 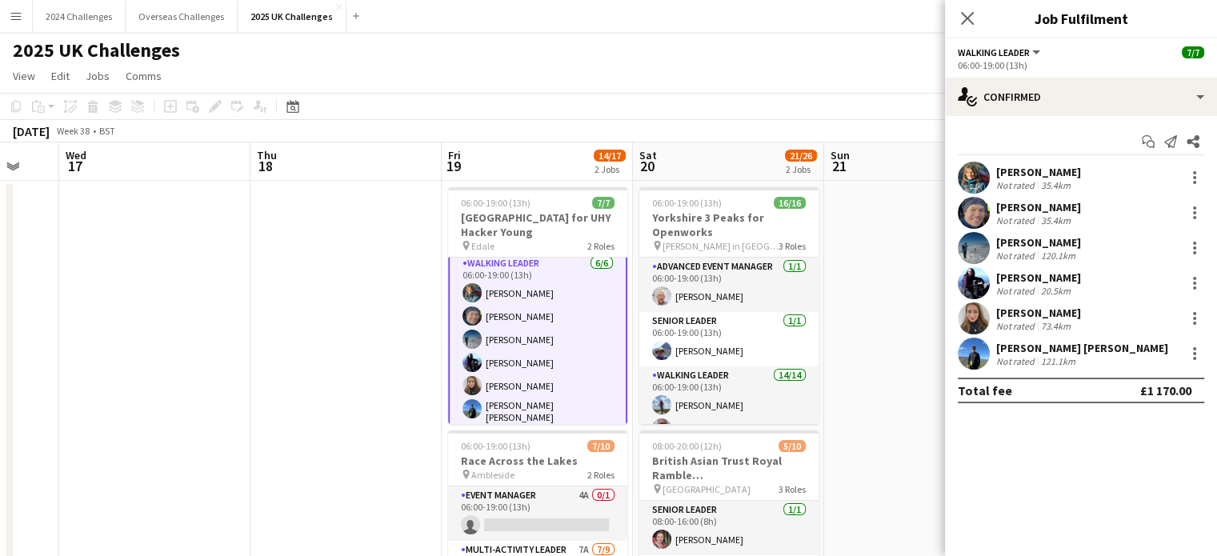 What do you see at coordinates (98, 76) in the screenshot?
I see `a: Jobs` at bounding box center [98, 76].